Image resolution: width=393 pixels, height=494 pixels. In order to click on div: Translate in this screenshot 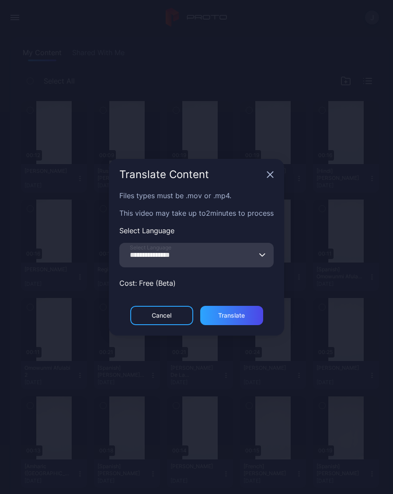, I will do `click(231, 315)`.